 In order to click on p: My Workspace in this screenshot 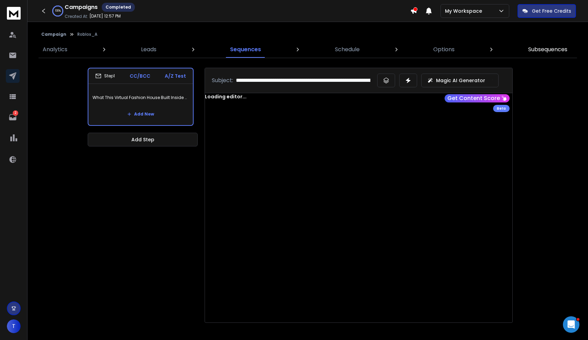, I will do `click(465, 11)`.